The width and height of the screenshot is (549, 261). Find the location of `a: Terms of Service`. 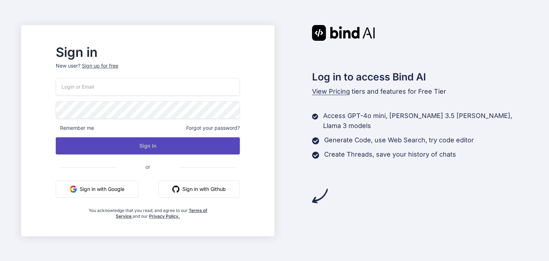

a: Terms of Service is located at coordinates (162, 213).